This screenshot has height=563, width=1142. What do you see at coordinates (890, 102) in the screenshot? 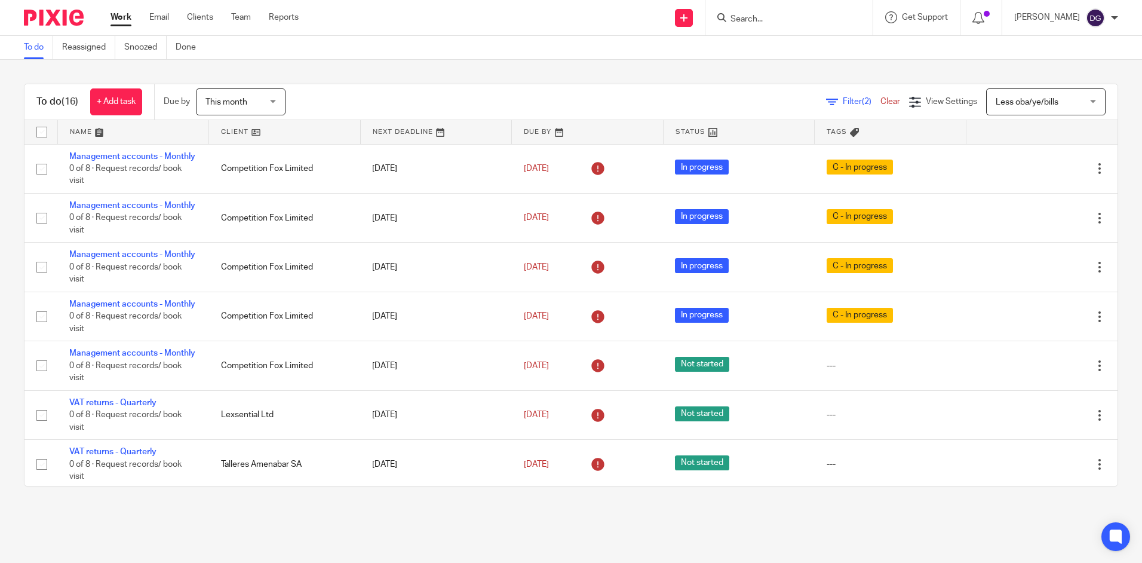
I see `a: Clear` at bounding box center [890, 102].